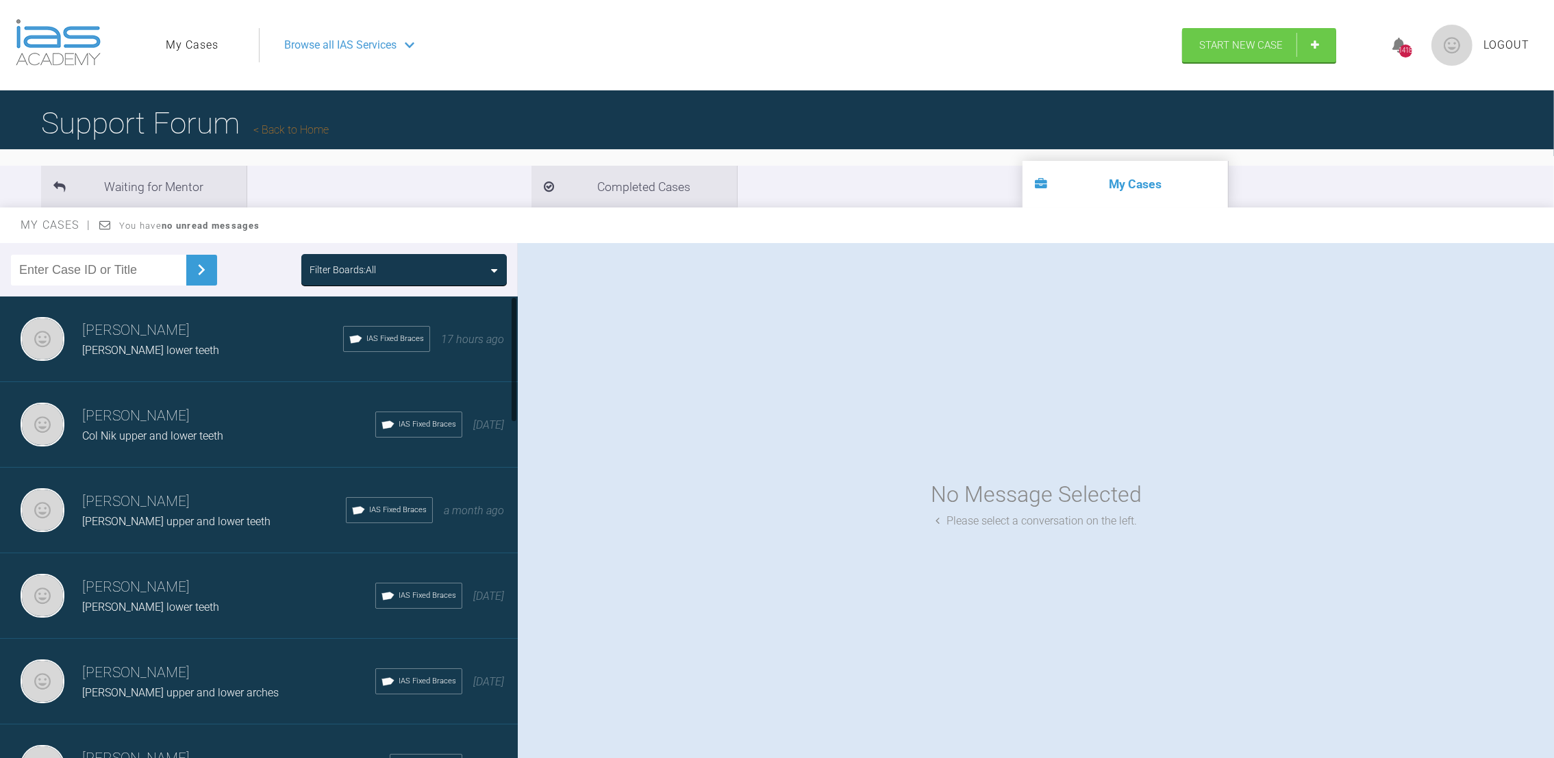  What do you see at coordinates (1506, 45) in the screenshot?
I see `span: Logout` at bounding box center [1506, 45].